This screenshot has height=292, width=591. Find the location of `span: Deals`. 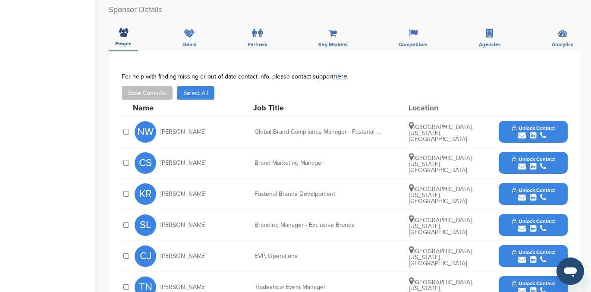

span: Deals is located at coordinates (189, 44).